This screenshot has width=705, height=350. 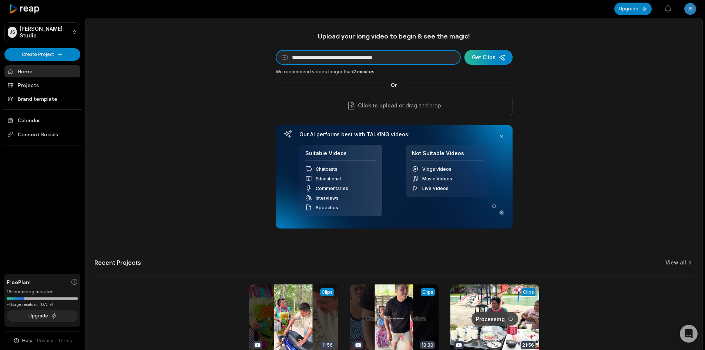 What do you see at coordinates (364, 71) in the screenshot?
I see `span: 2 minutes` at bounding box center [364, 71].